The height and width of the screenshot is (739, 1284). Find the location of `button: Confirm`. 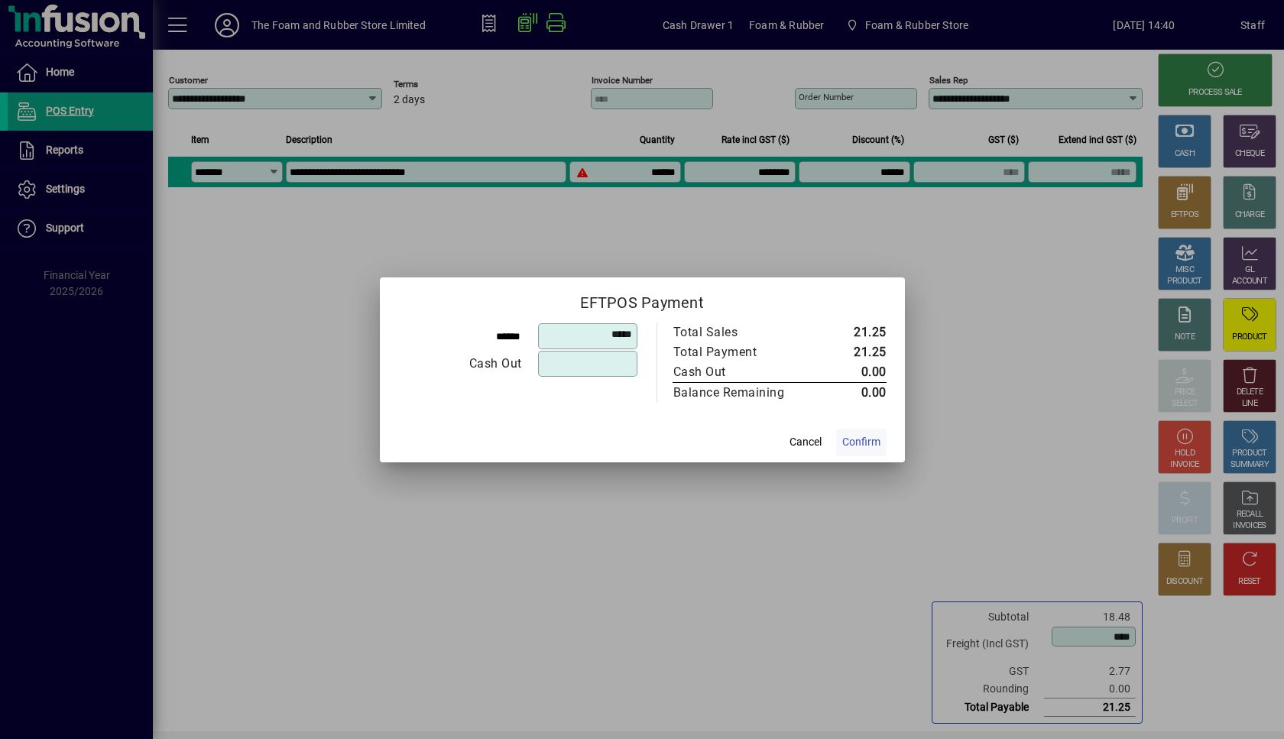

button: Confirm is located at coordinates (862, 443).